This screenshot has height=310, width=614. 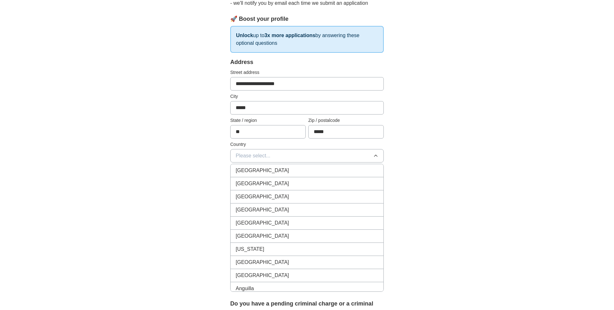 I want to click on label: Street address, so click(x=307, y=72).